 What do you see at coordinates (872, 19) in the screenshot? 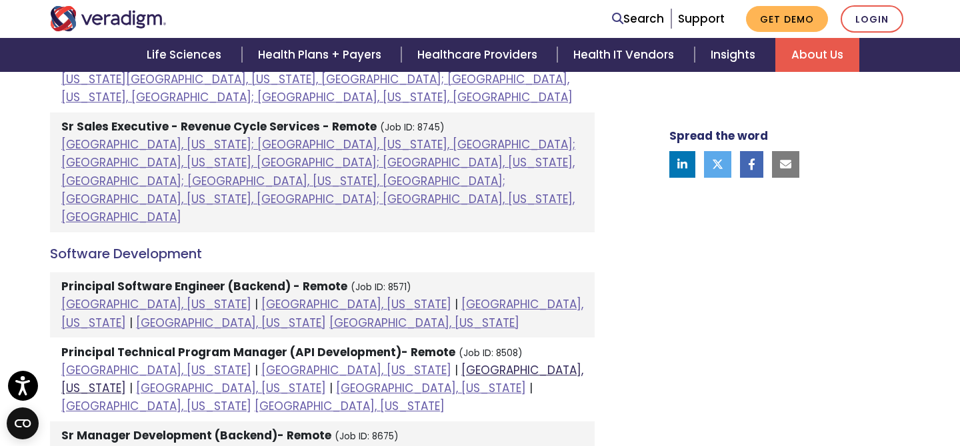
I see `a: Login` at bounding box center [872, 19].